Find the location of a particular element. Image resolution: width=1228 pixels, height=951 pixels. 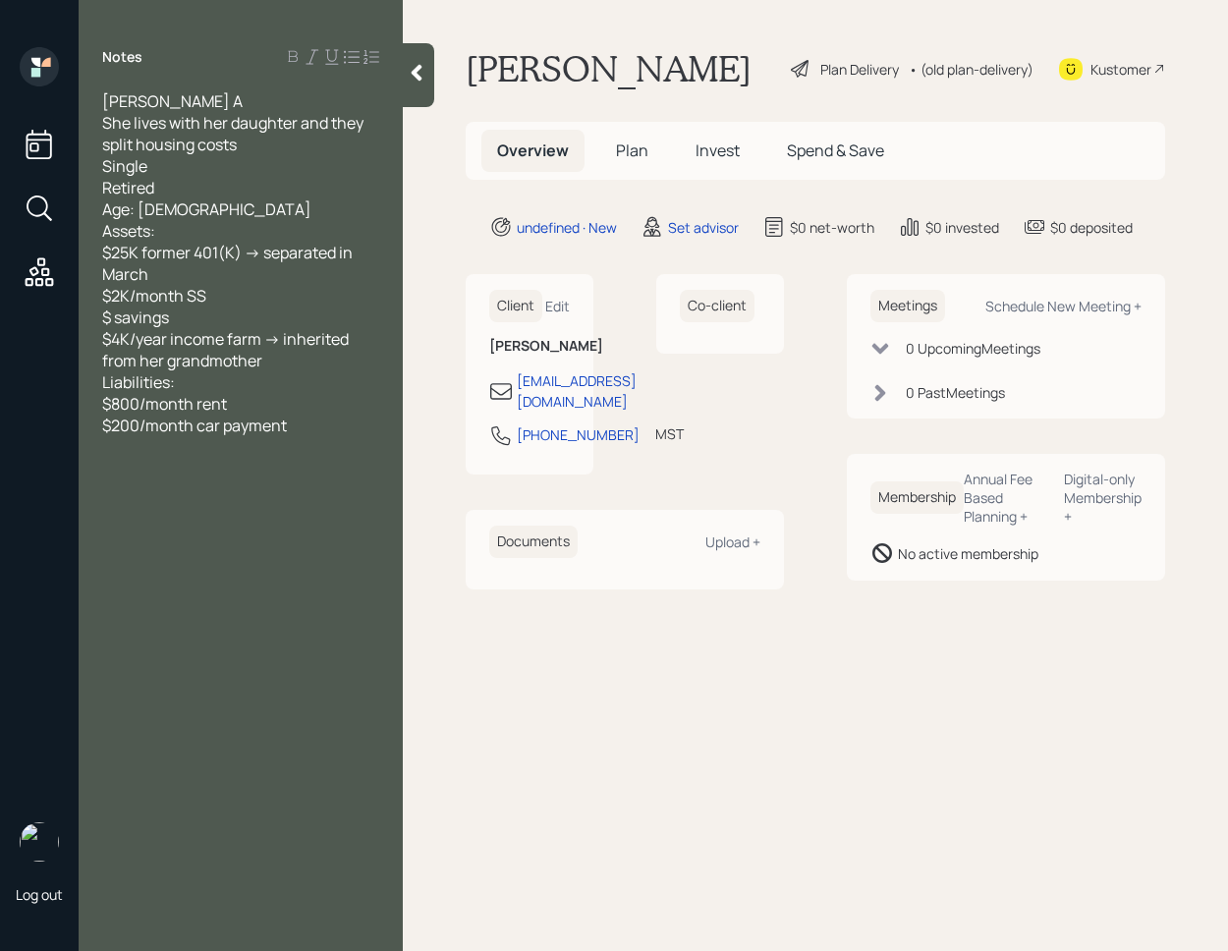

span: Overview is located at coordinates (533, 150).